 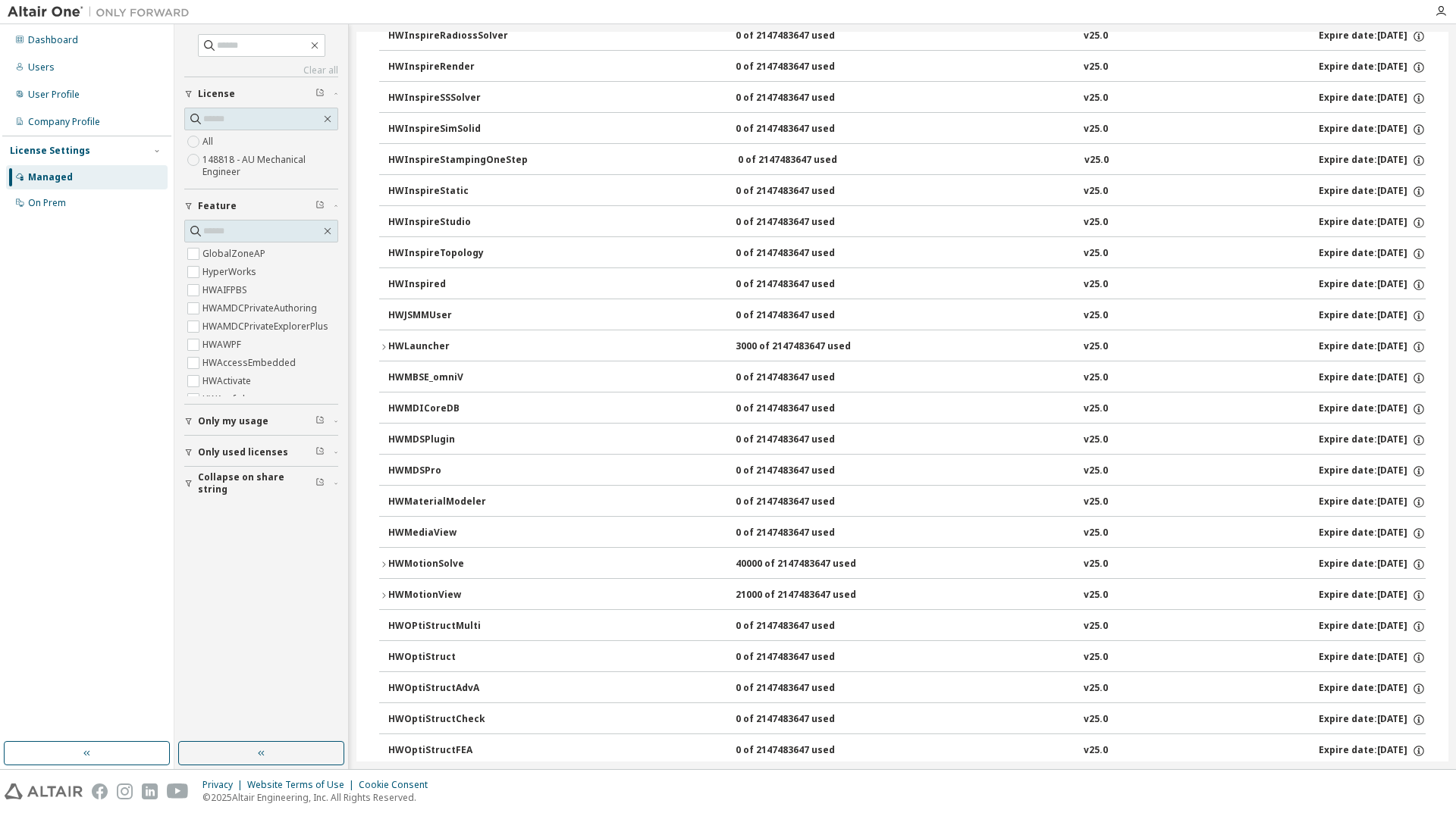 What do you see at coordinates (261, 308) in the screenshot?
I see `label: HWAMDCPrivateAuthoring` at bounding box center [261, 308].